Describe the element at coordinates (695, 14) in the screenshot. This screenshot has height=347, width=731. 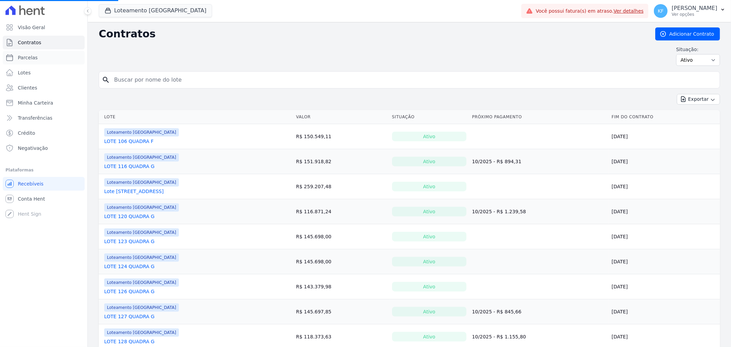
I see `p: Ver opções` at that location.